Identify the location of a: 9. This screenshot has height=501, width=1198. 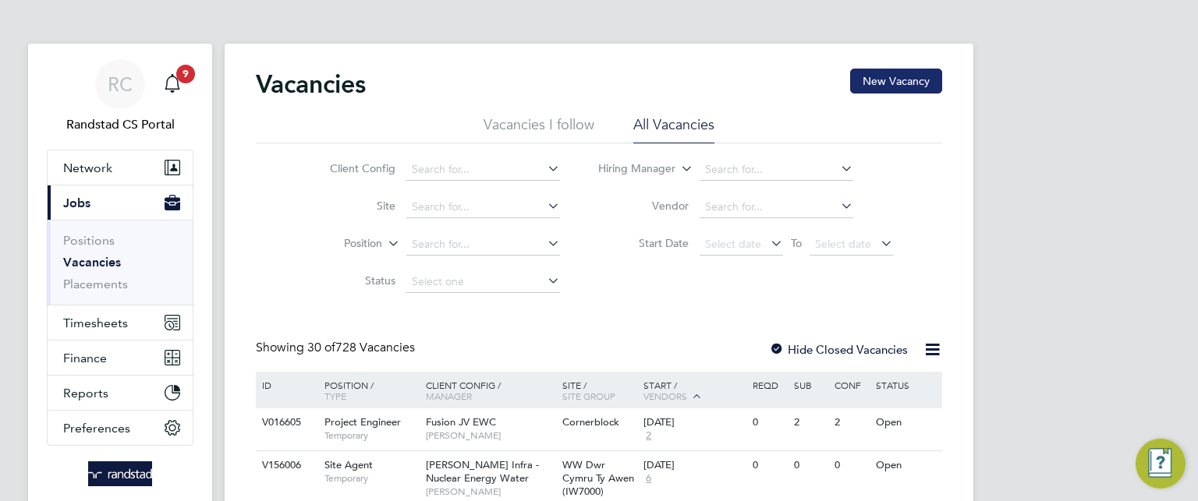
(172, 84).